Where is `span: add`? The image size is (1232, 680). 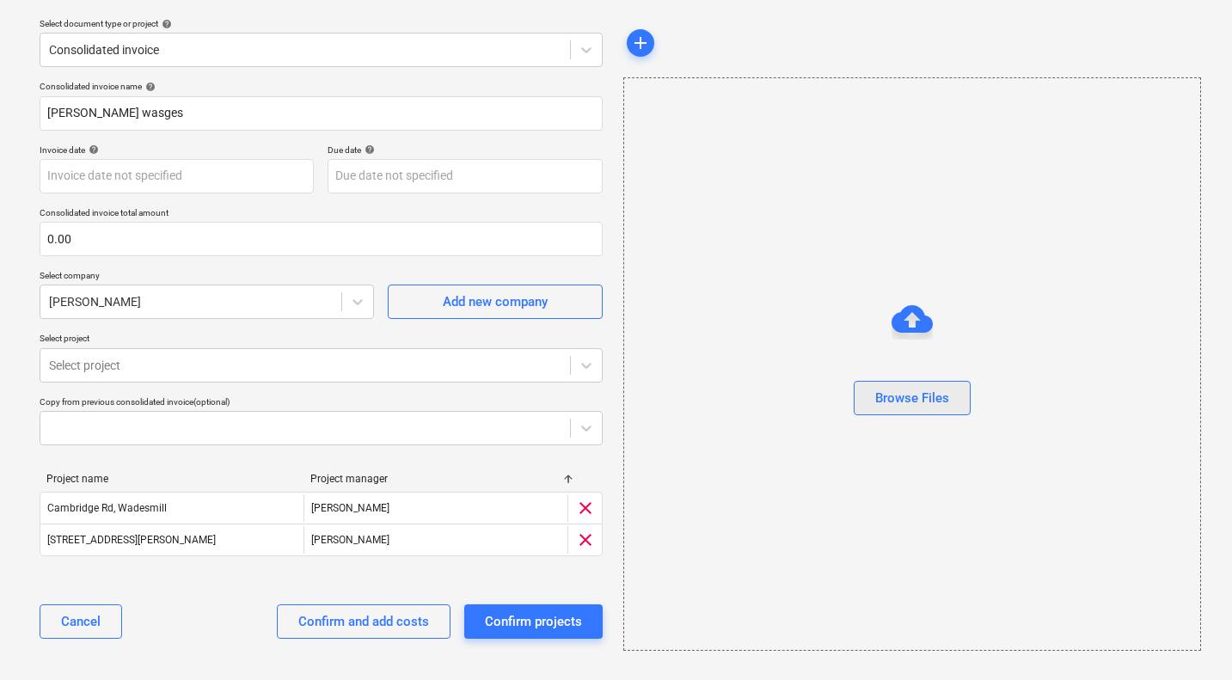 span: add is located at coordinates (640, 43).